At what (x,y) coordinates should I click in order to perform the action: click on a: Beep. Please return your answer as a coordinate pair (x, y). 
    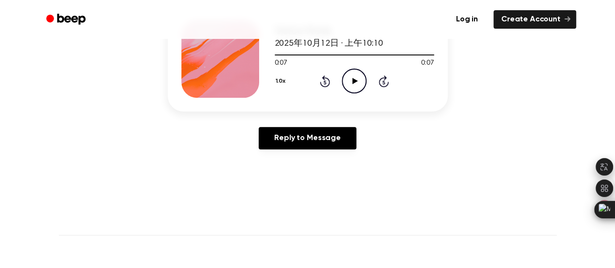
    Looking at the image, I should click on (67, 19).